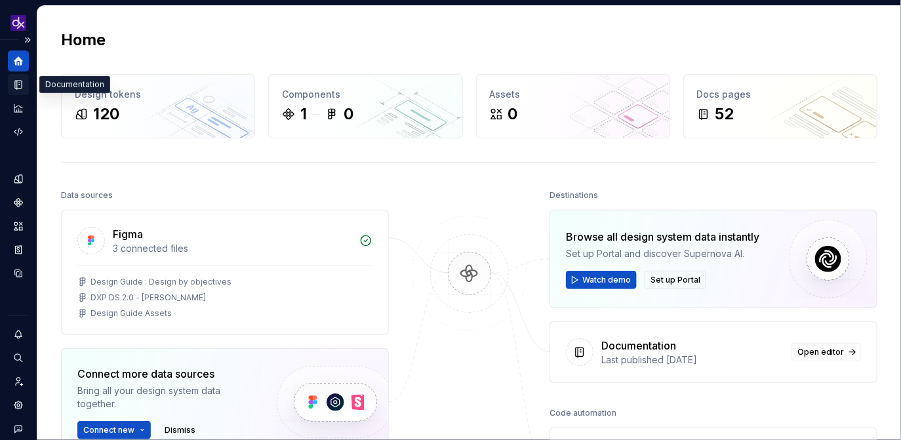  What do you see at coordinates (114, 430) in the screenshot?
I see `div: Connect new` at bounding box center [114, 430].